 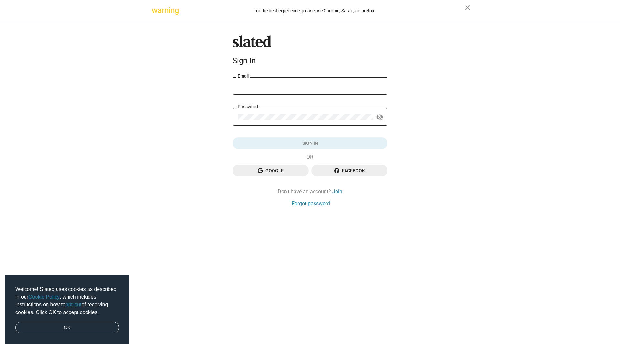 I want to click on mat-icon: close, so click(x=468, y=8).